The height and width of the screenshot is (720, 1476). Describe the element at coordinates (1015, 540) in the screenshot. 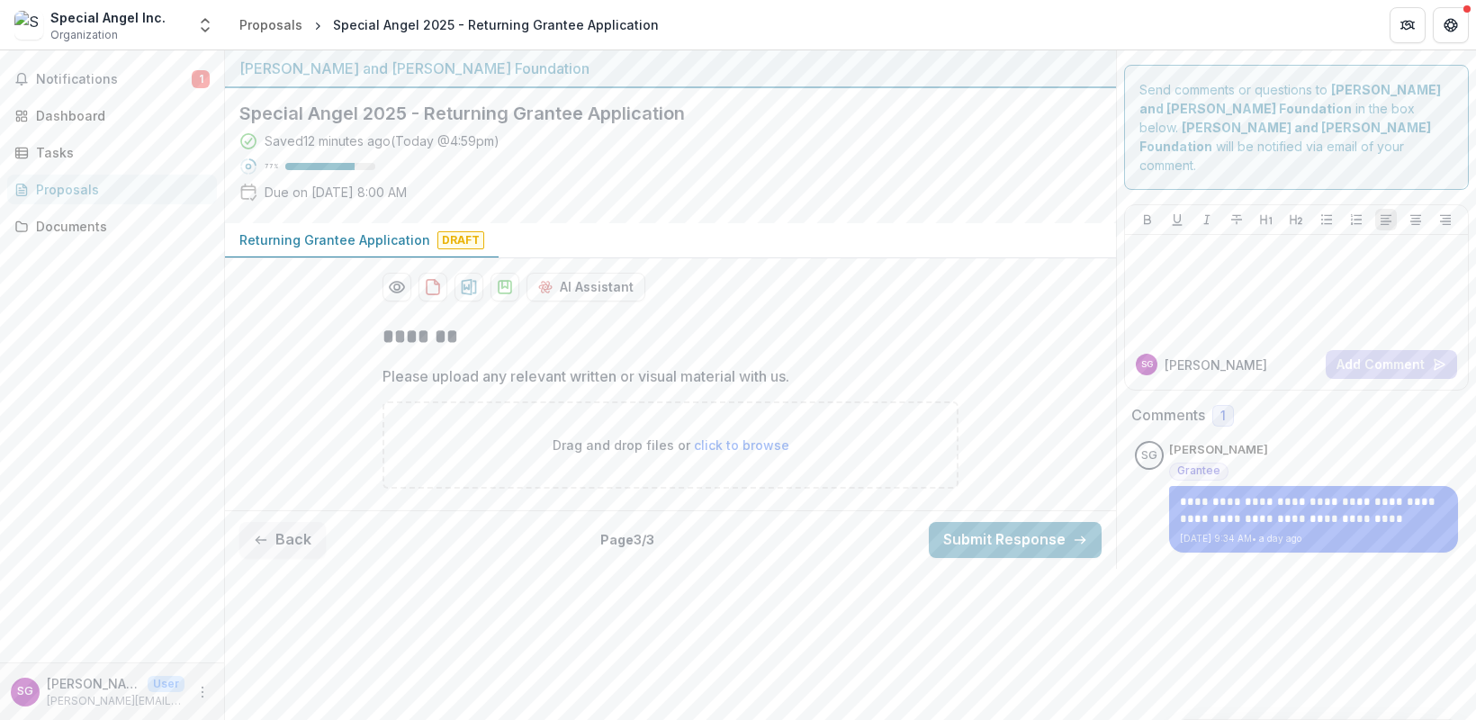

I see `button: Submit Response` at that location.